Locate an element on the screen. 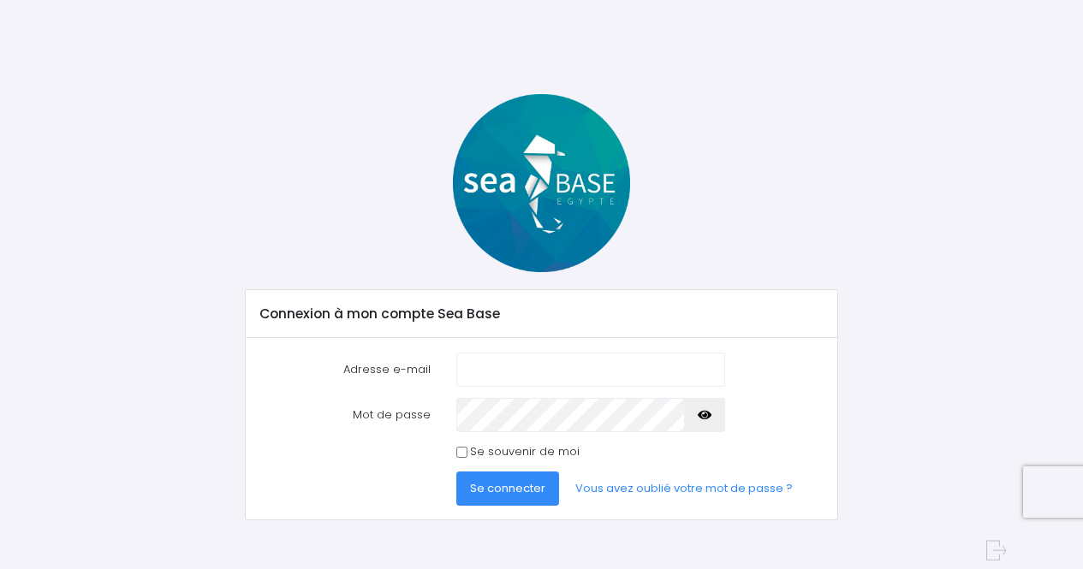 The width and height of the screenshot is (1083, 569). label: Mot de passe is located at coordinates (345, 415).